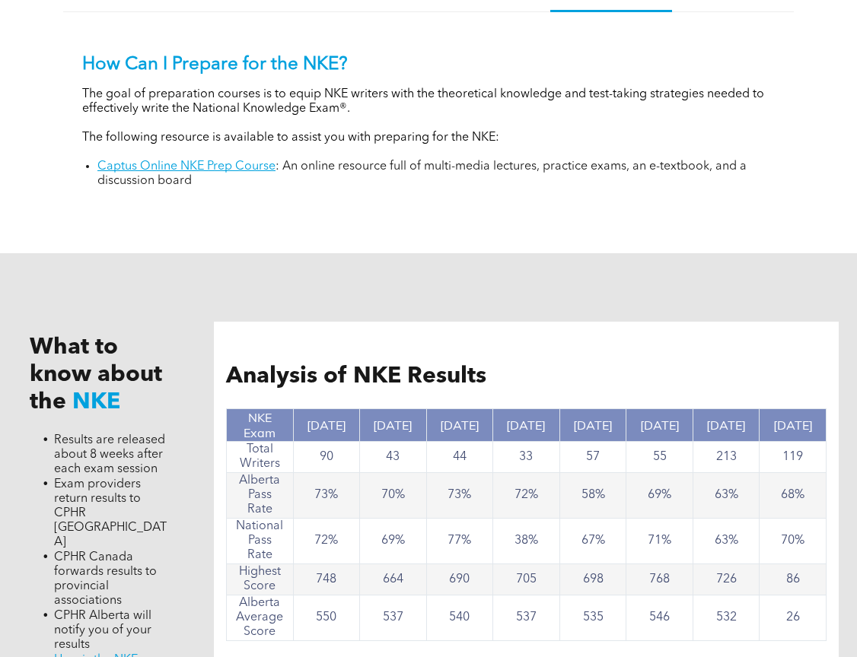 This screenshot has width=857, height=657. Describe the element at coordinates (660, 542) in the screenshot. I see `td: 71%` at that location.